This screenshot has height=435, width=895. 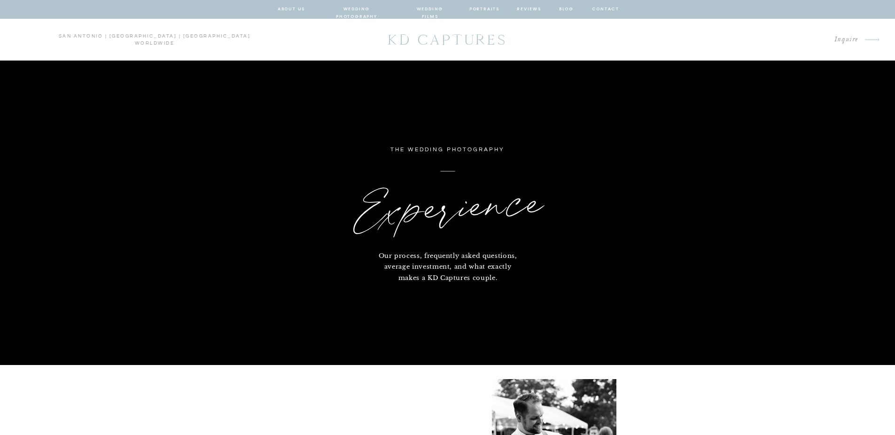 What do you see at coordinates (291, 9) in the screenshot?
I see `a: about us` at bounding box center [291, 9].